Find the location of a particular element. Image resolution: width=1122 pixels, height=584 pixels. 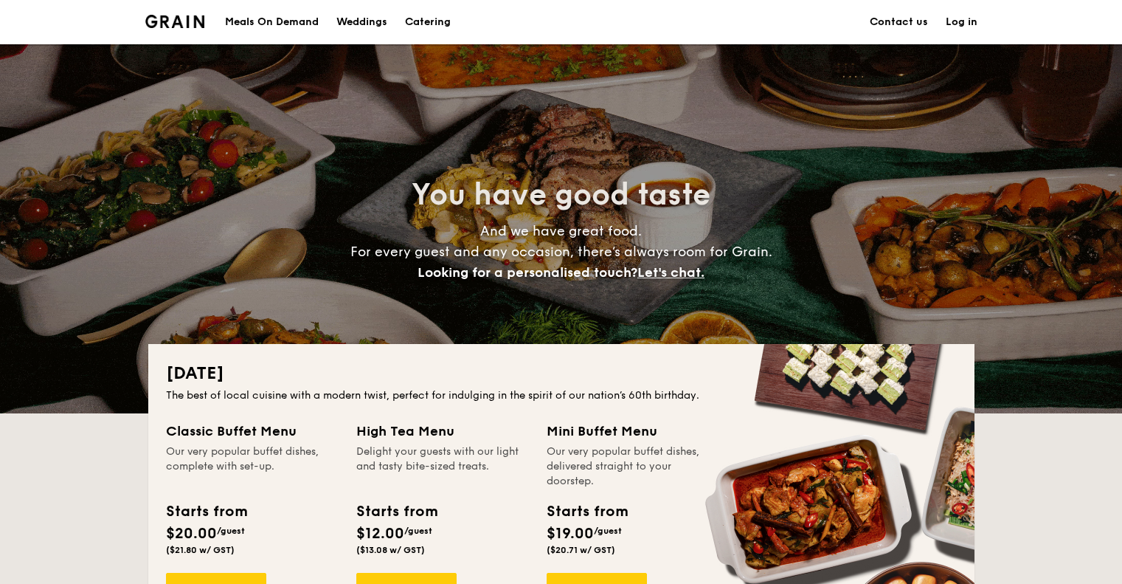

div: Delight your guests with our light and tasty bite-sized treats. is located at coordinates (443, 466).